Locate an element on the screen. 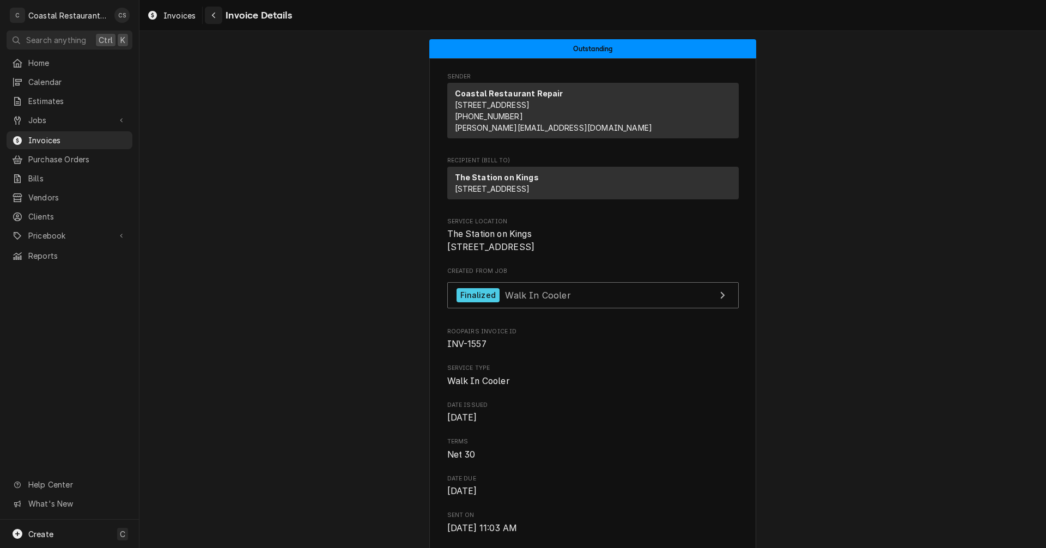 Image resolution: width=1046 pixels, height=548 pixels. a: Go to What's New is located at coordinates (69, 503).